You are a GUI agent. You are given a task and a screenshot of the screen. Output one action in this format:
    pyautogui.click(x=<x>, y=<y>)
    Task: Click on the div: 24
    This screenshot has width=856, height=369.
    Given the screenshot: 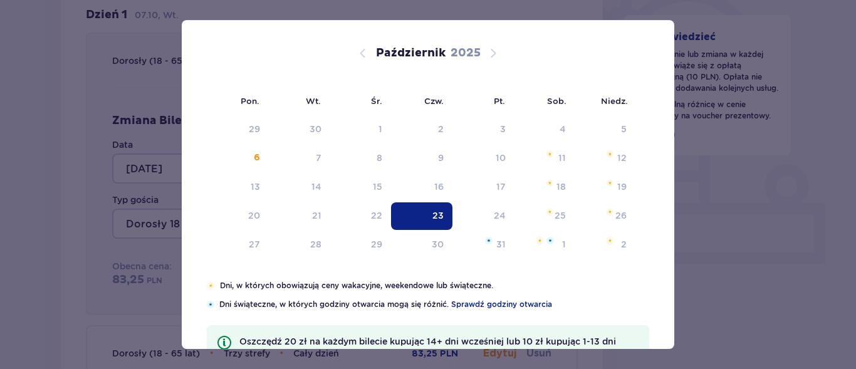 What is the action you would take?
    pyautogui.click(x=499, y=216)
    